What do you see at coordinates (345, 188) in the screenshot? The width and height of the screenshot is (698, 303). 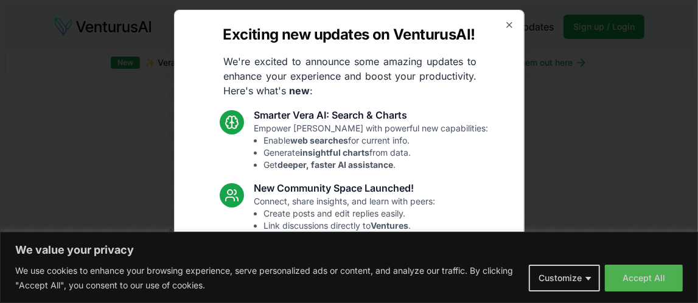 I see `h3: New Community Space Launched!` at bounding box center [345, 188].